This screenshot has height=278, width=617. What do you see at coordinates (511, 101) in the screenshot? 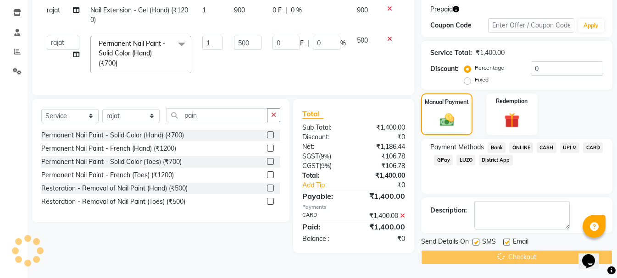
I see `label: Redemption` at bounding box center [511, 101].